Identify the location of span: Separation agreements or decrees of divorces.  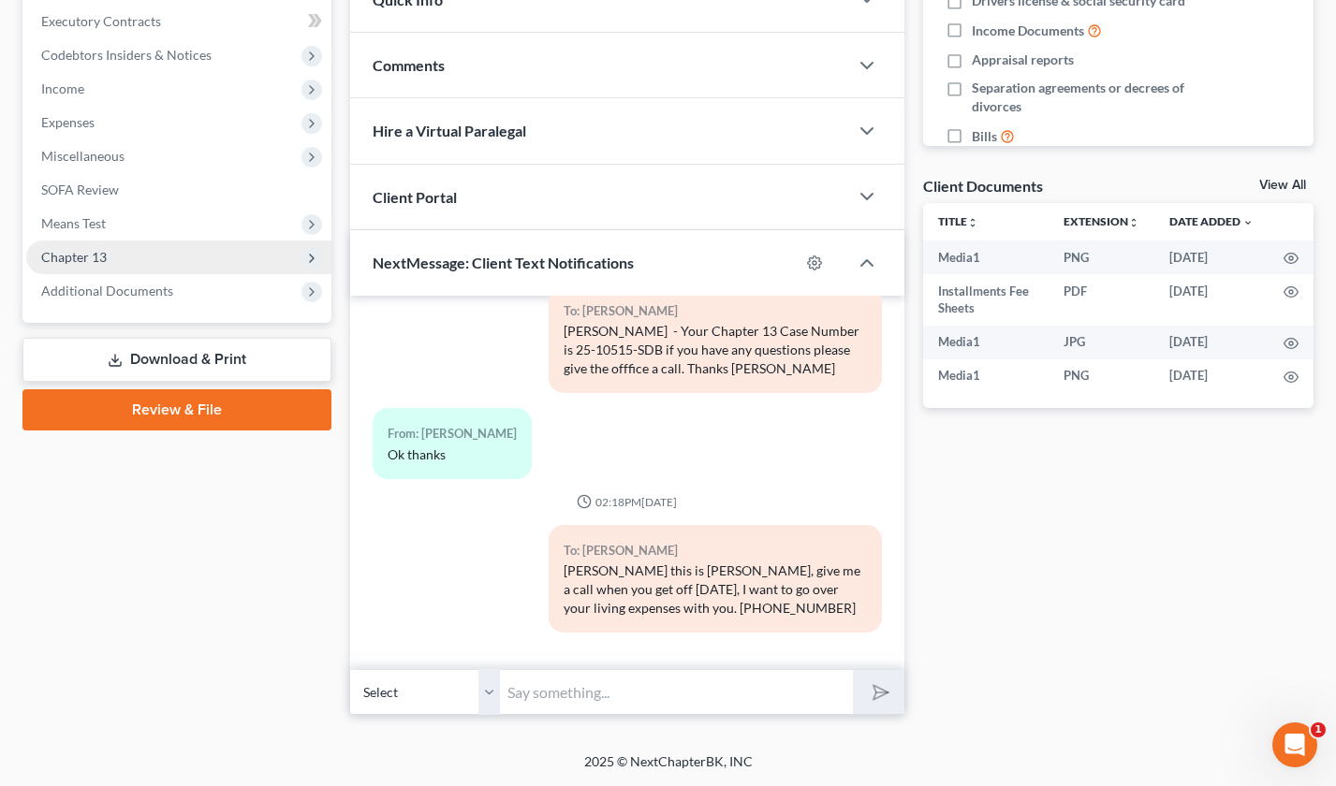
(1086, 97).